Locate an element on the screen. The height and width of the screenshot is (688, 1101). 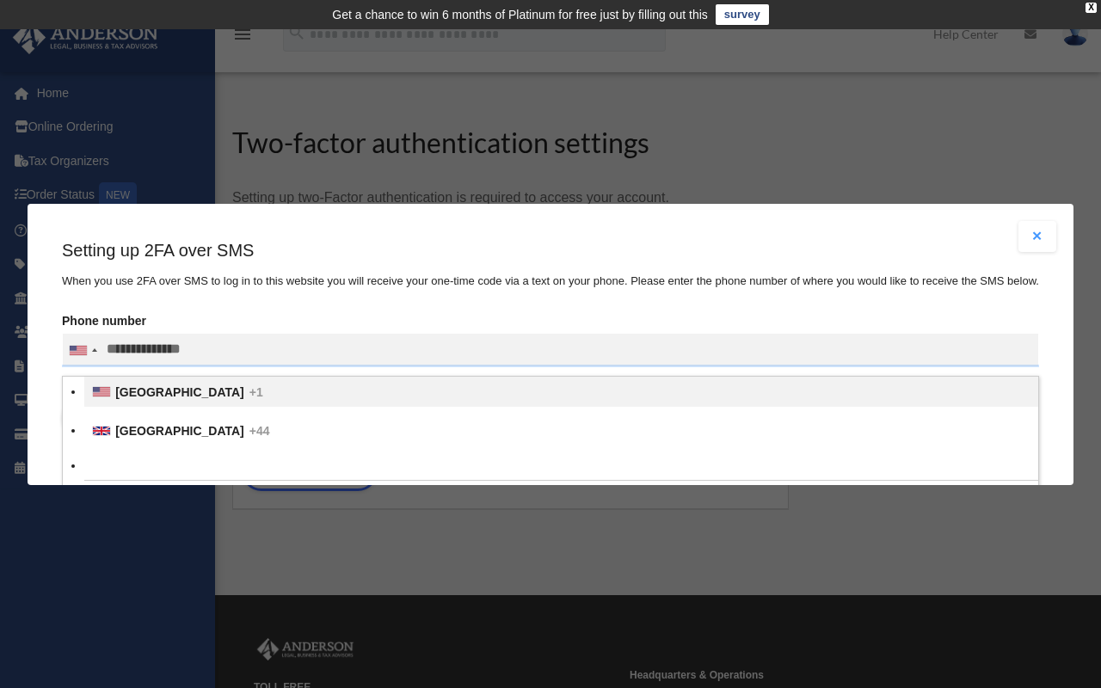
ul: List of countries is located at coordinates (551, 478).